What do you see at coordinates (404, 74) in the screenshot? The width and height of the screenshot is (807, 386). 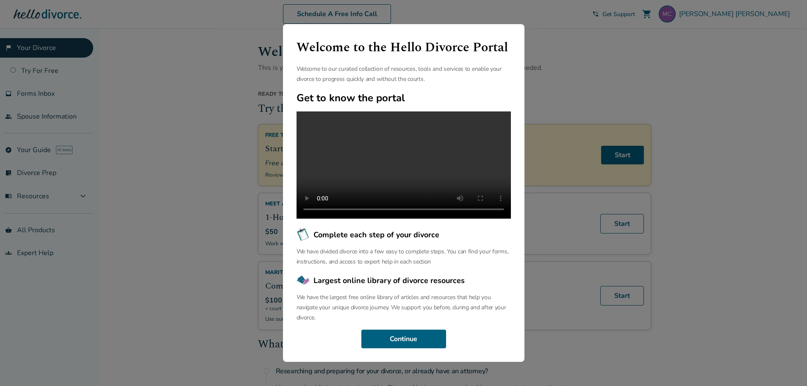 I see `p: Welcome to our curated collection of resources, tools and services to enable your divorce to prog...` at bounding box center [404, 74].